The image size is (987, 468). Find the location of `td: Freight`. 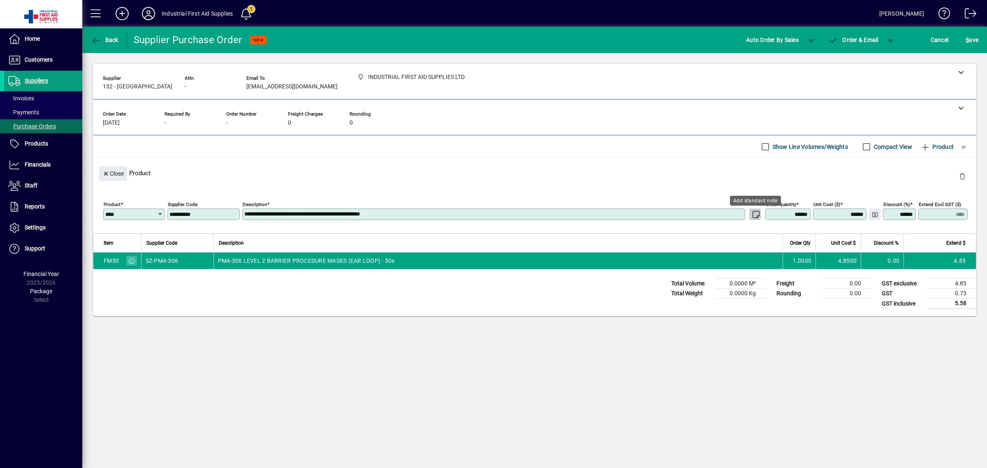

td: Freight is located at coordinates (797, 284).